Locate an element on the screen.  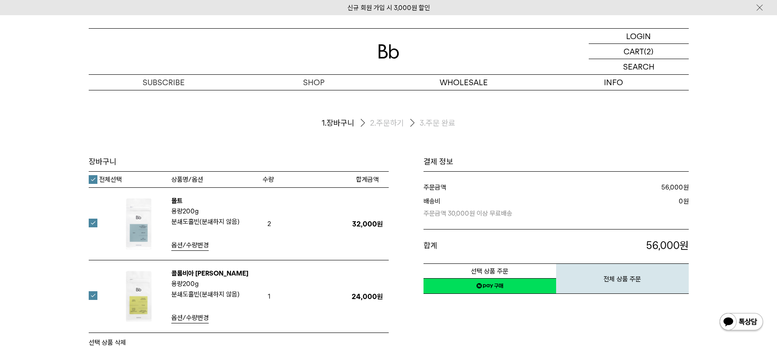
p: 주문금액 30,000원 이상 무료배송 is located at coordinates (510, 213).